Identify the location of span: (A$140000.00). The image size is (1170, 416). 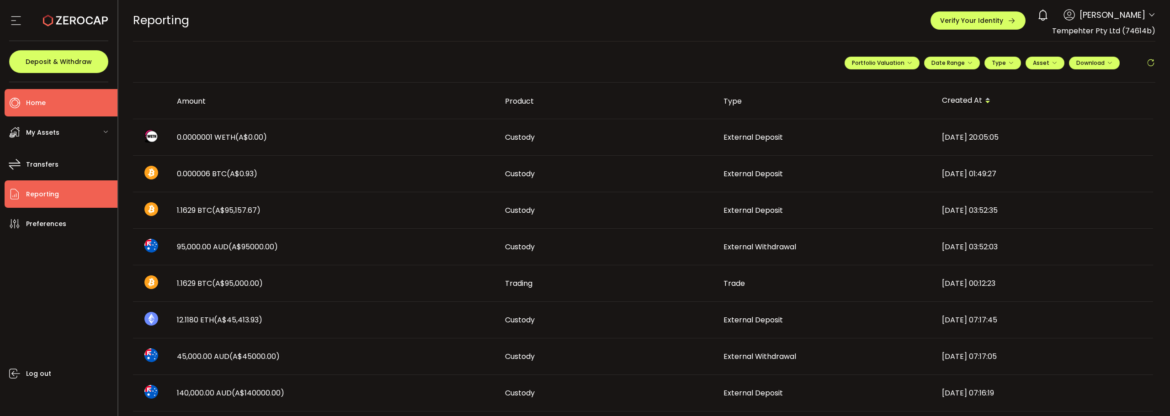
(258, 393).